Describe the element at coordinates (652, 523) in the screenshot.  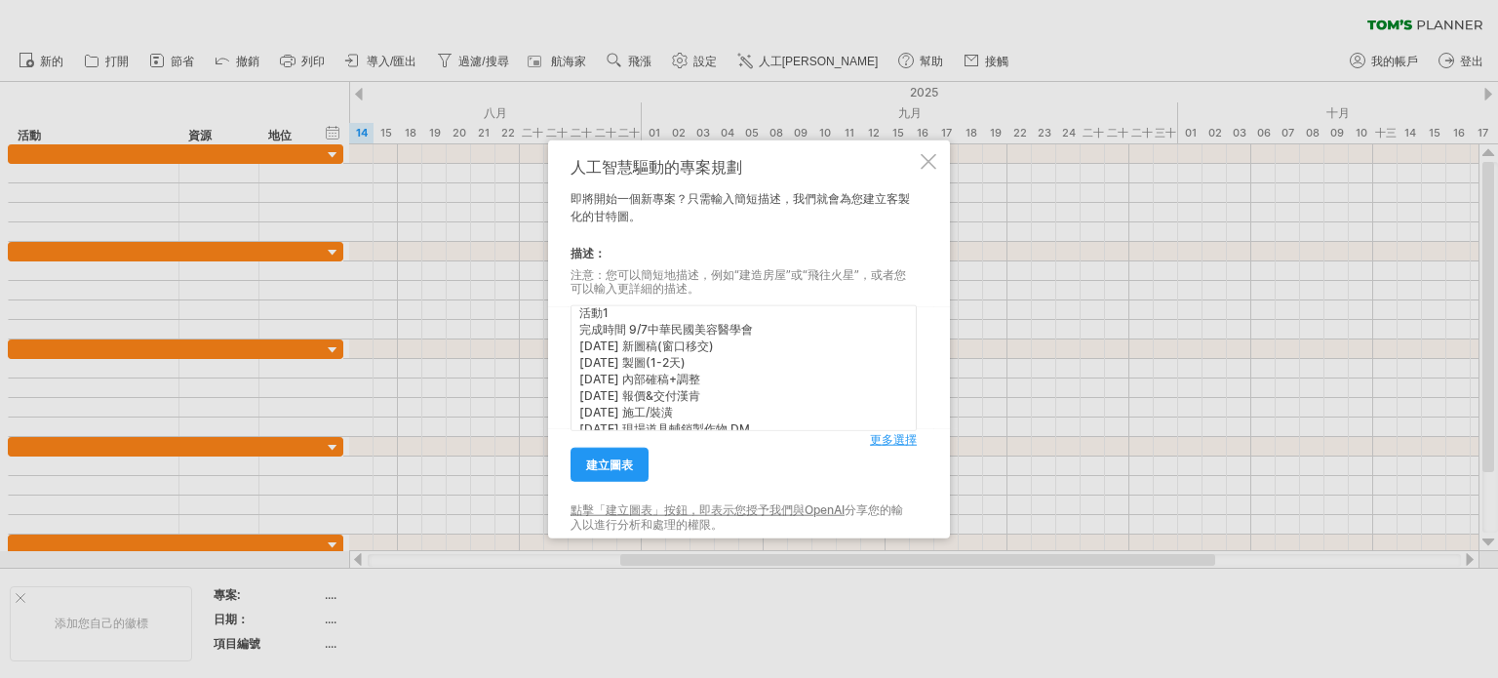
I see `font: 以進行分析和處理的權限。` at that location.